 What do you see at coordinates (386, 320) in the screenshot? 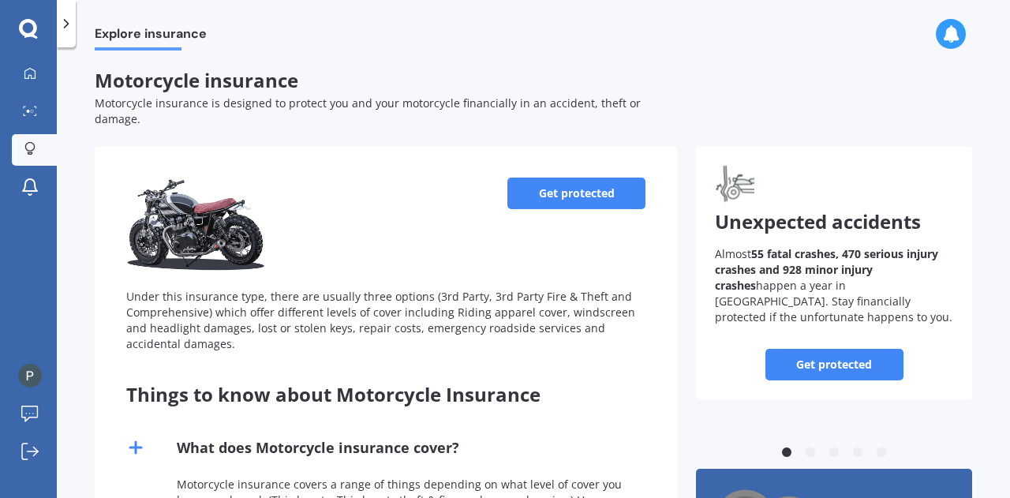
I see `div: Under this insurance type, there are usually three options (3rd Party, 3rd Party Fire & Theft and...` at bounding box center [386, 320].